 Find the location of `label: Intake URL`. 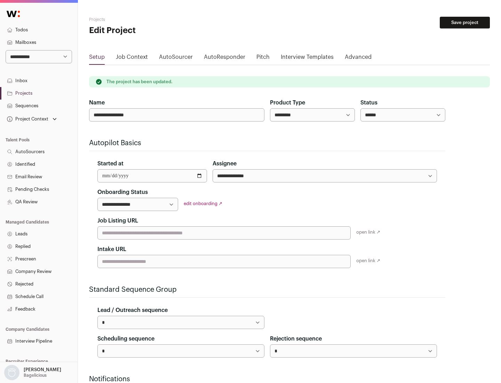

label: Intake URL is located at coordinates (112, 249).